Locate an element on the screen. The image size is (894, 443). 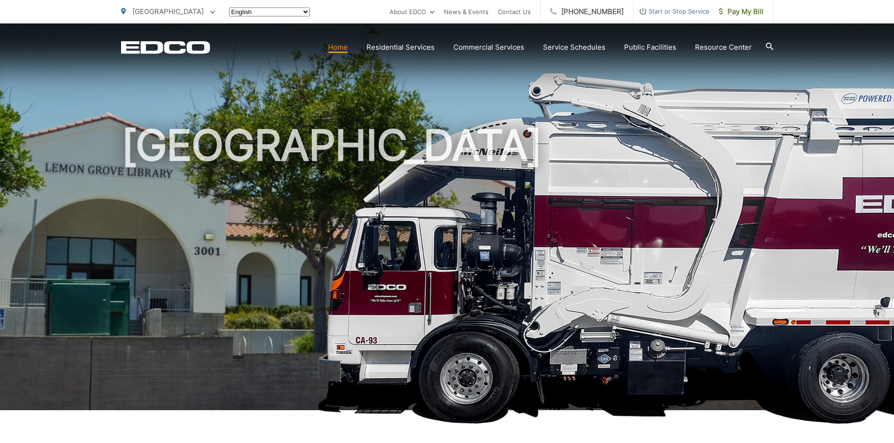
a: EDCD logo. Return to the homepage. is located at coordinates (166, 47).